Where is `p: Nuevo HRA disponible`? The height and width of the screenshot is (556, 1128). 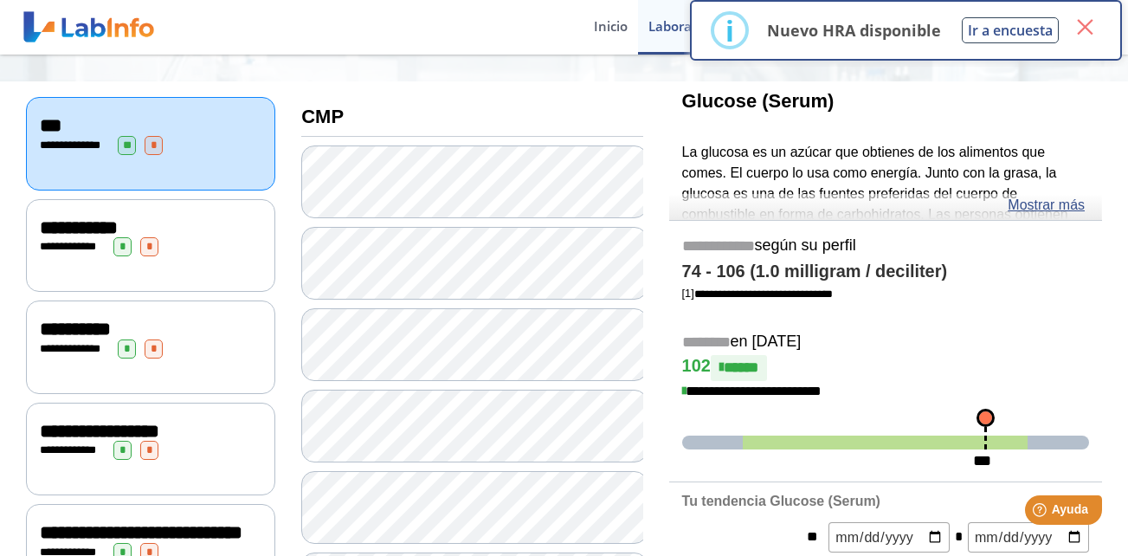 p: Nuevo HRA disponible is located at coordinates (854, 30).